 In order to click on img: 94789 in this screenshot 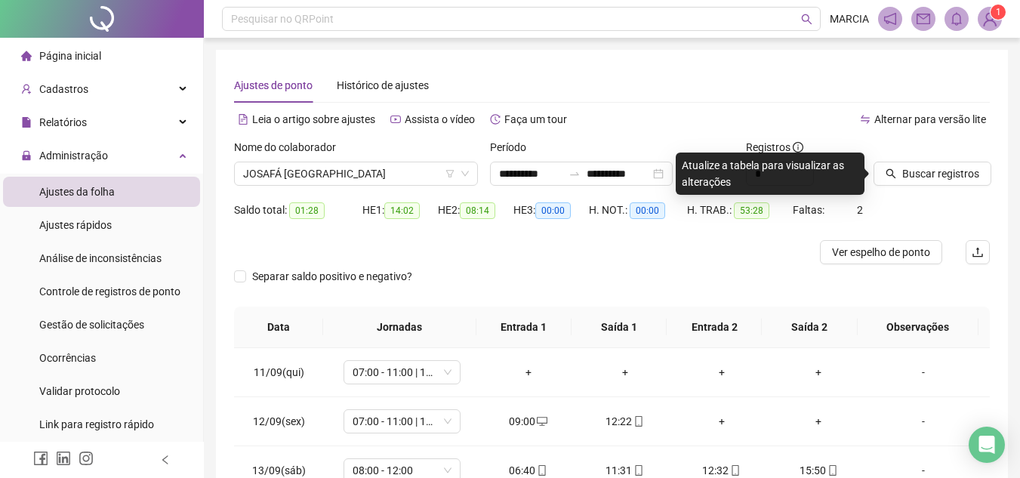, I will do `click(990, 19)`.